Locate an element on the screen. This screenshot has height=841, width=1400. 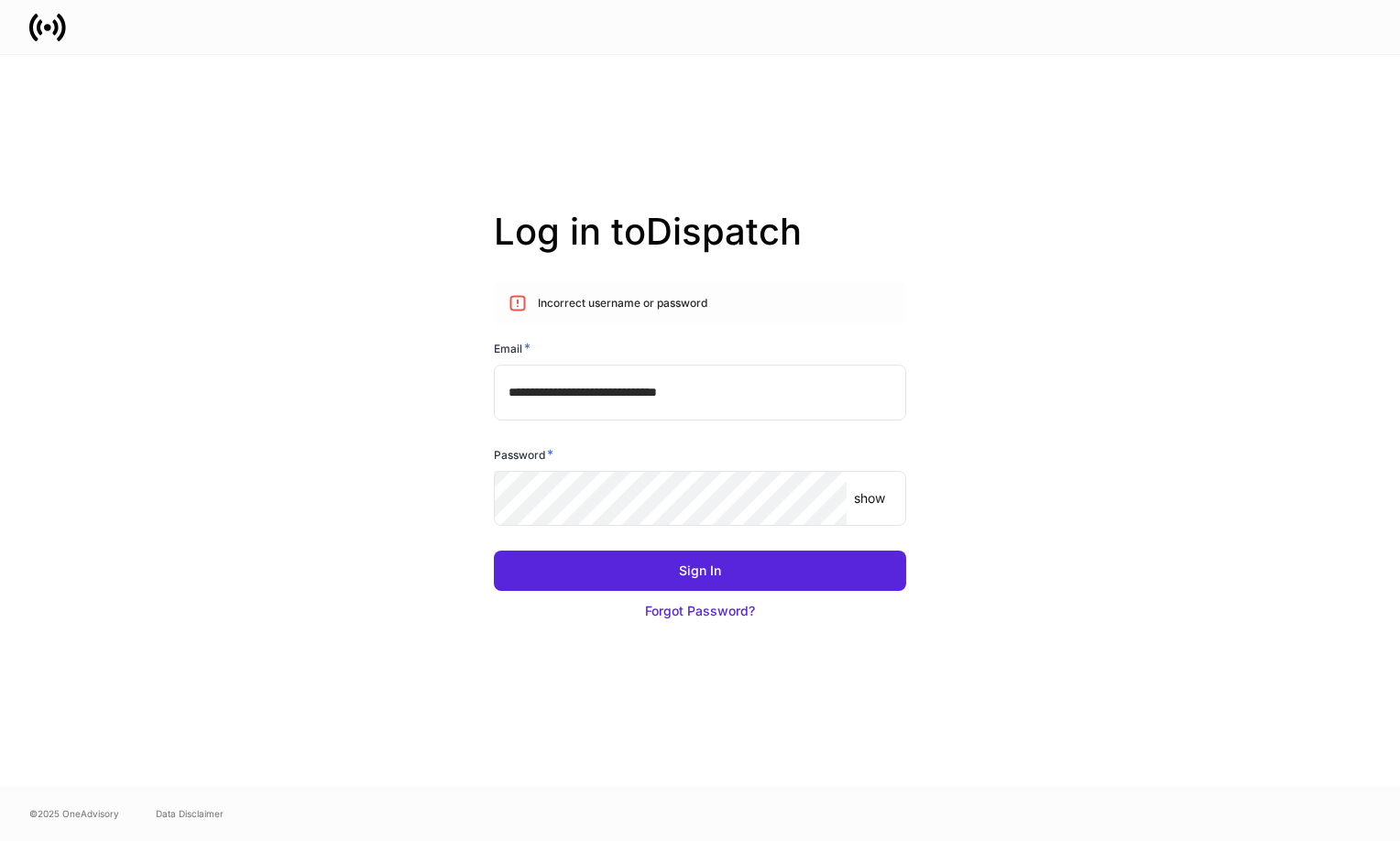
button: Sign In is located at coordinates (700, 570).